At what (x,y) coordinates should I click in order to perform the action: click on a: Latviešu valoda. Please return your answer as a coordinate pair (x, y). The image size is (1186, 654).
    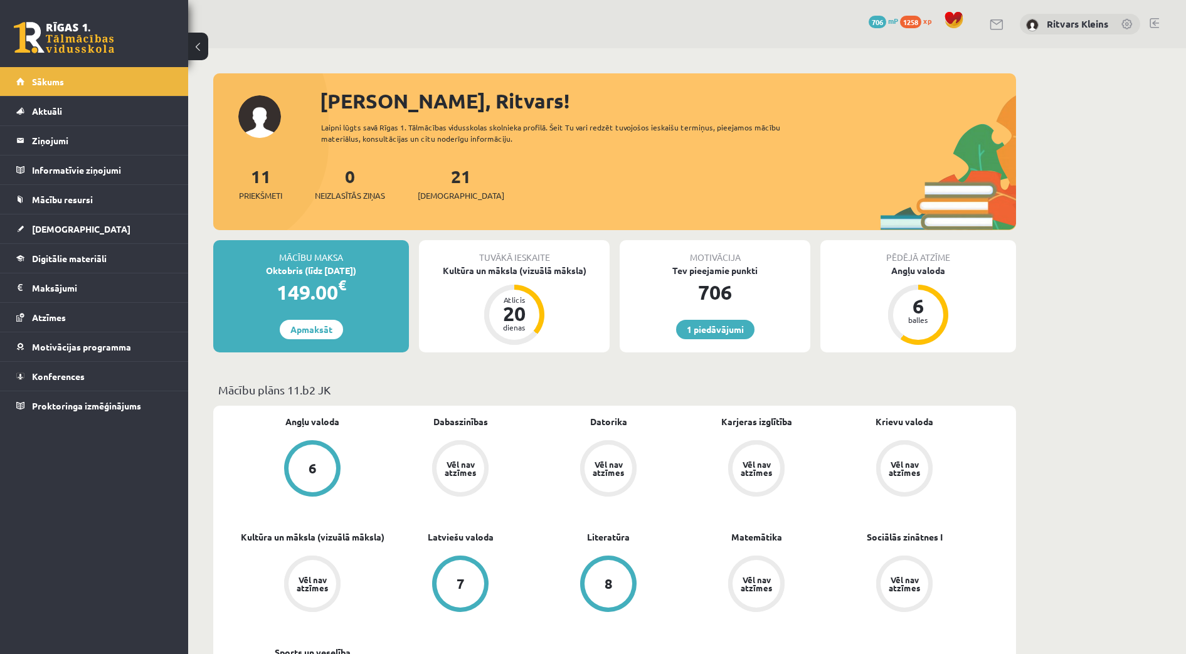
    Looking at the image, I should click on (460, 537).